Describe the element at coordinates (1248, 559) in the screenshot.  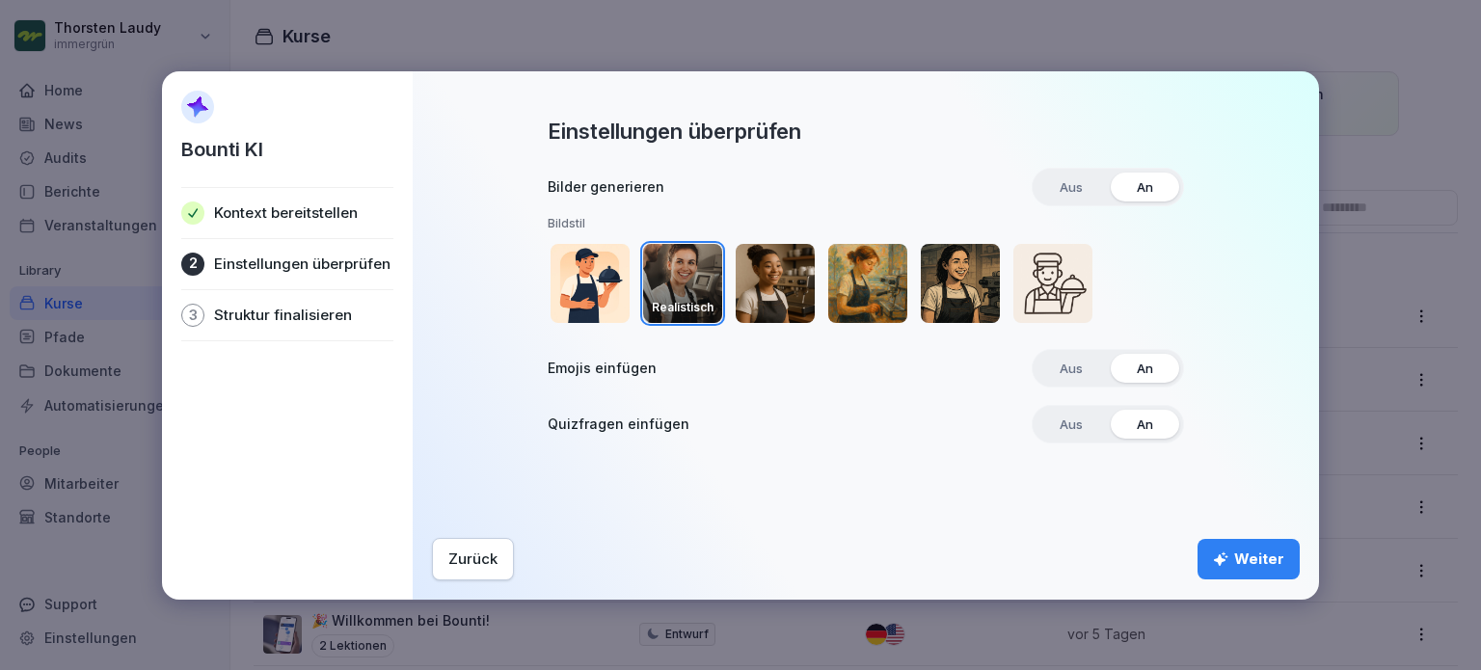
I see `div: Weiter` at that location.